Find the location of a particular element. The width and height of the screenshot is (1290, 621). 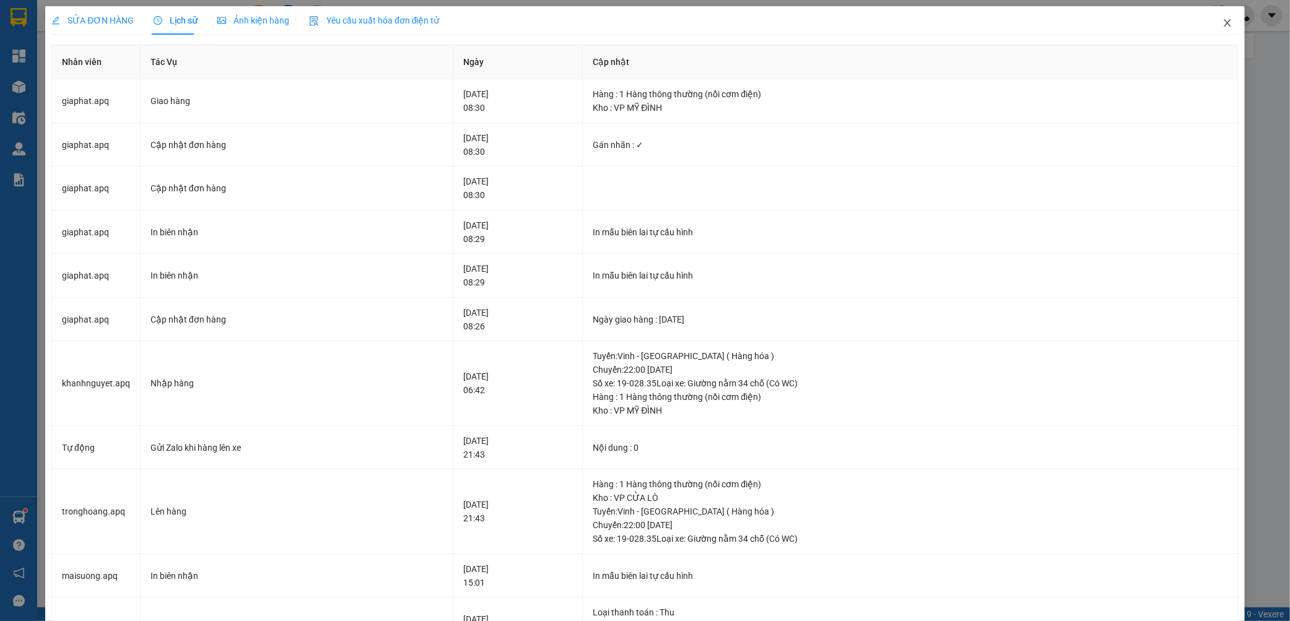

span: SỬA ĐƠN HÀNG is located at coordinates (92, 20).